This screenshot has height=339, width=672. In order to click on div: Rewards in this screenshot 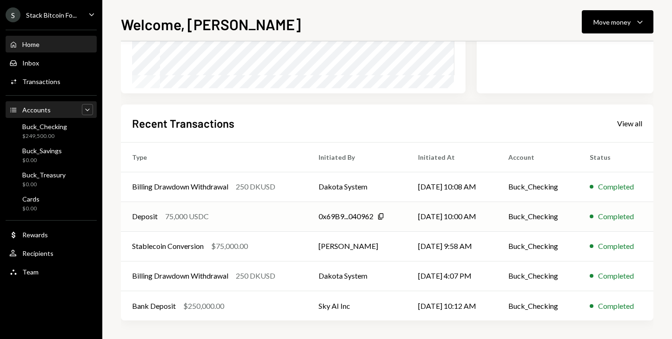, I will do `click(35, 235)`.